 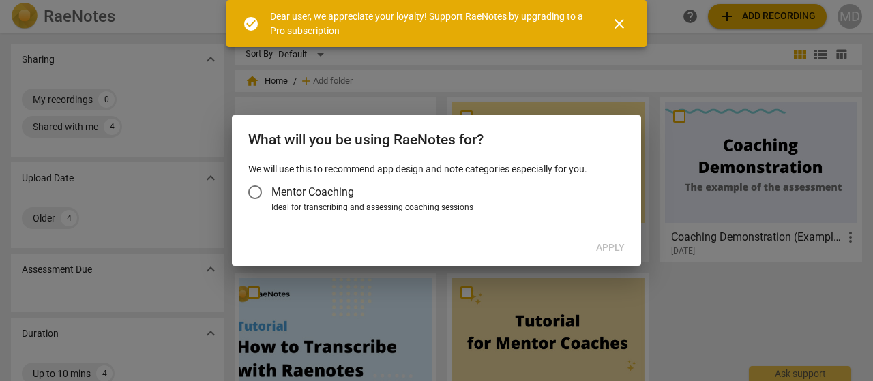 I want to click on h2: What will you be using RaeNotes for?, so click(x=437, y=140).